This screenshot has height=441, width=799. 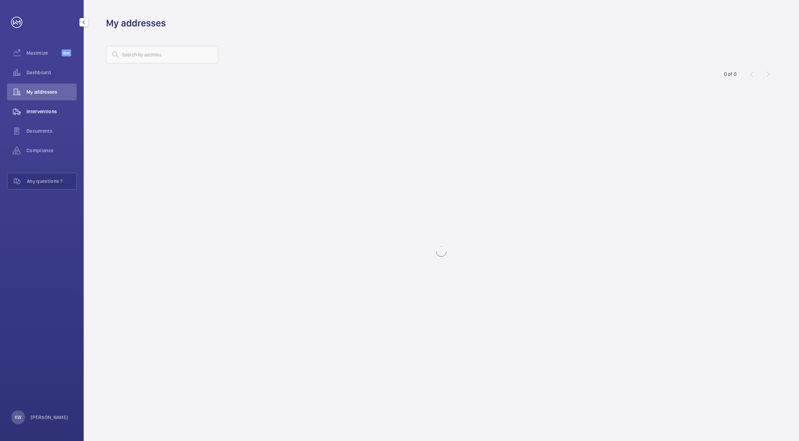 I want to click on span: Any questions ?, so click(x=52, y=181).